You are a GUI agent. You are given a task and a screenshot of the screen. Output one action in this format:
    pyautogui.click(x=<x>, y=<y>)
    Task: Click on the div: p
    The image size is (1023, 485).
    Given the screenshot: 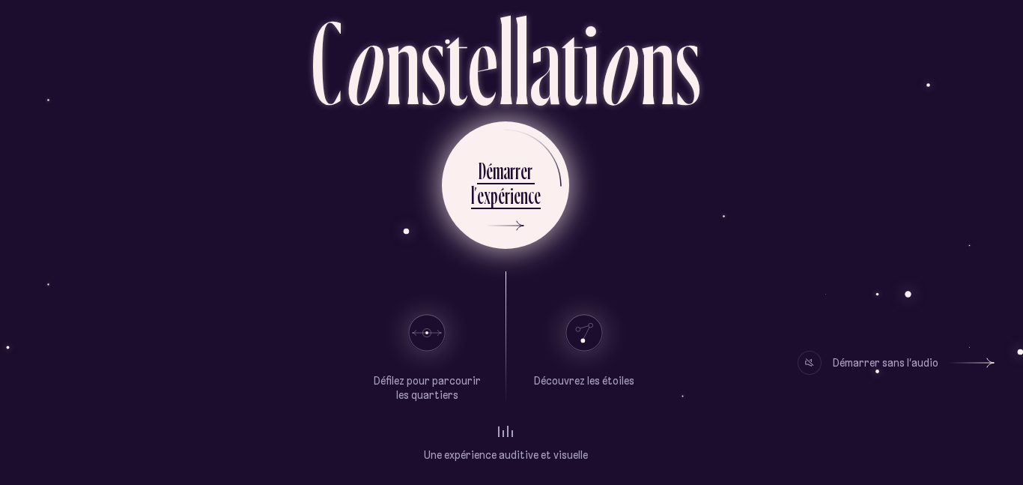 What is the action you would take?
    pyautogui.click(x=494, y=195)
    